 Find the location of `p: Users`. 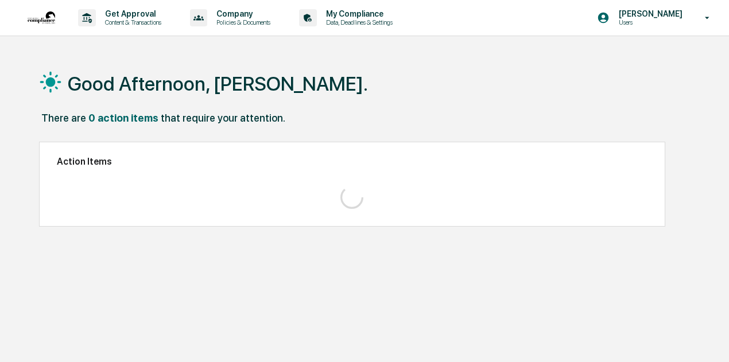

p: Users is located at coordinates (648, 22).